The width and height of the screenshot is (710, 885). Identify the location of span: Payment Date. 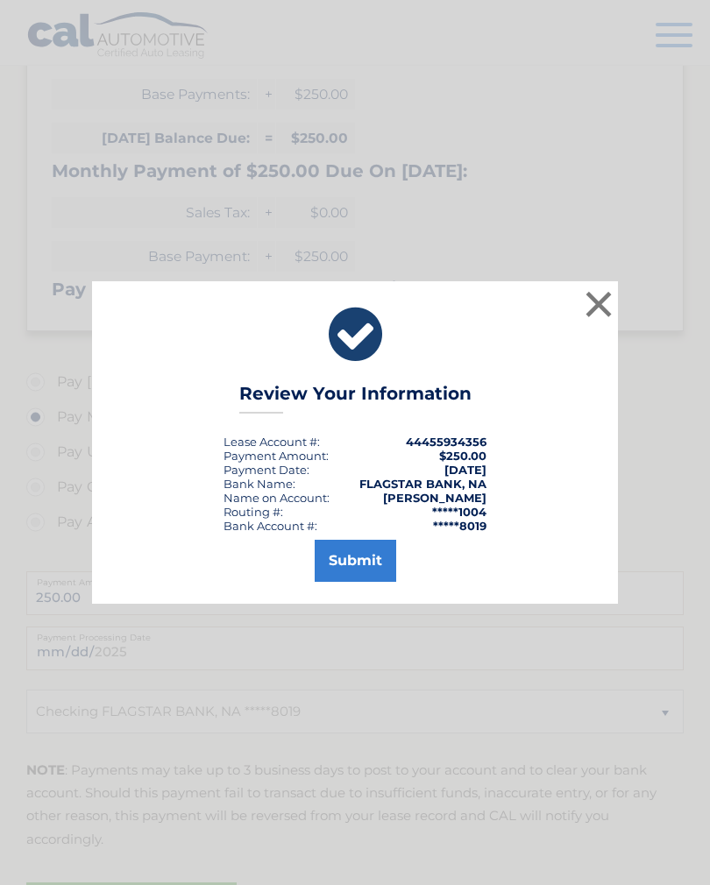
(265, 470).